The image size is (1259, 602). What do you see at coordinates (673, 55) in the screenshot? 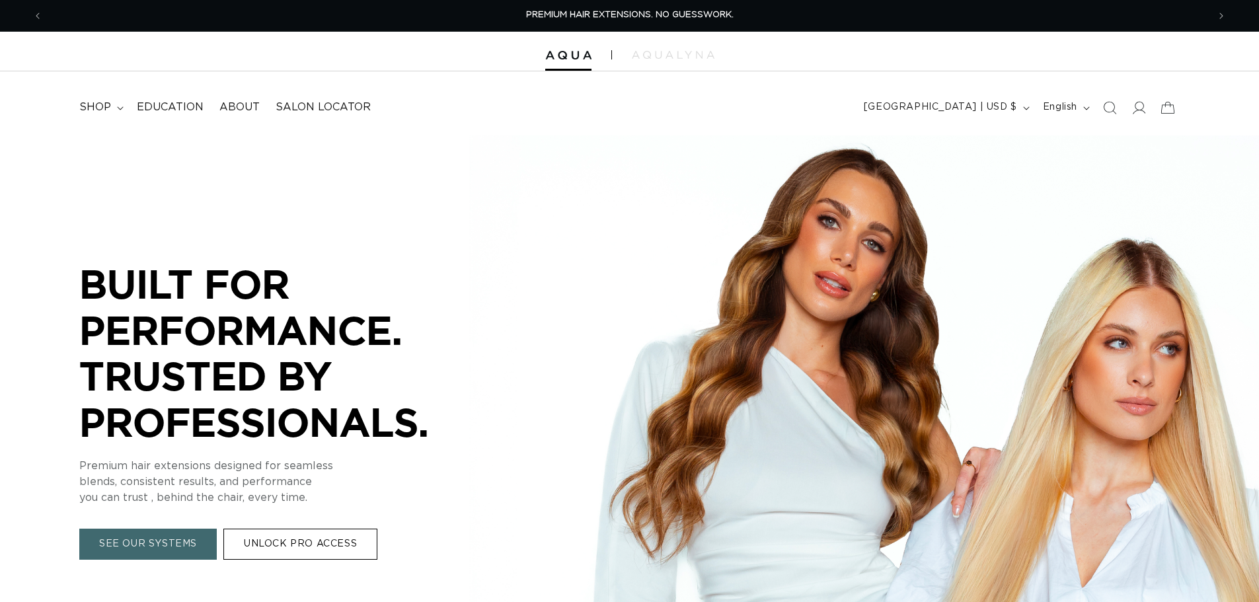
I see `img: aqualyna.com` at bounding box center [673, 55].